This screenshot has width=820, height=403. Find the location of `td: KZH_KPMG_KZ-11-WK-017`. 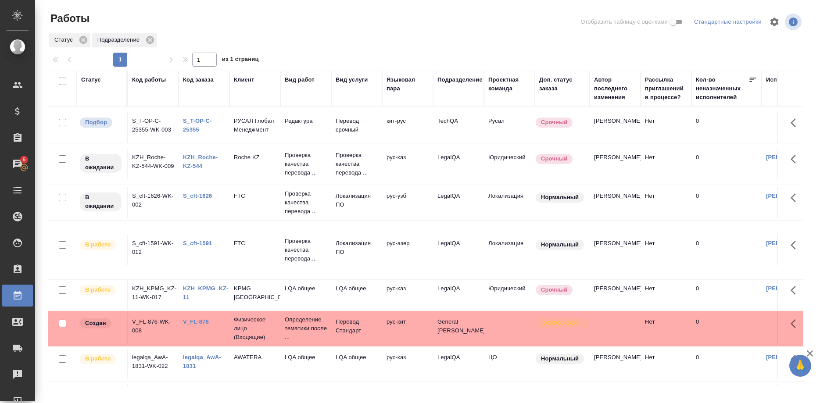

td: KZH_KPMG_KZ-11-WK-017 is located at coordinates (153, 295).